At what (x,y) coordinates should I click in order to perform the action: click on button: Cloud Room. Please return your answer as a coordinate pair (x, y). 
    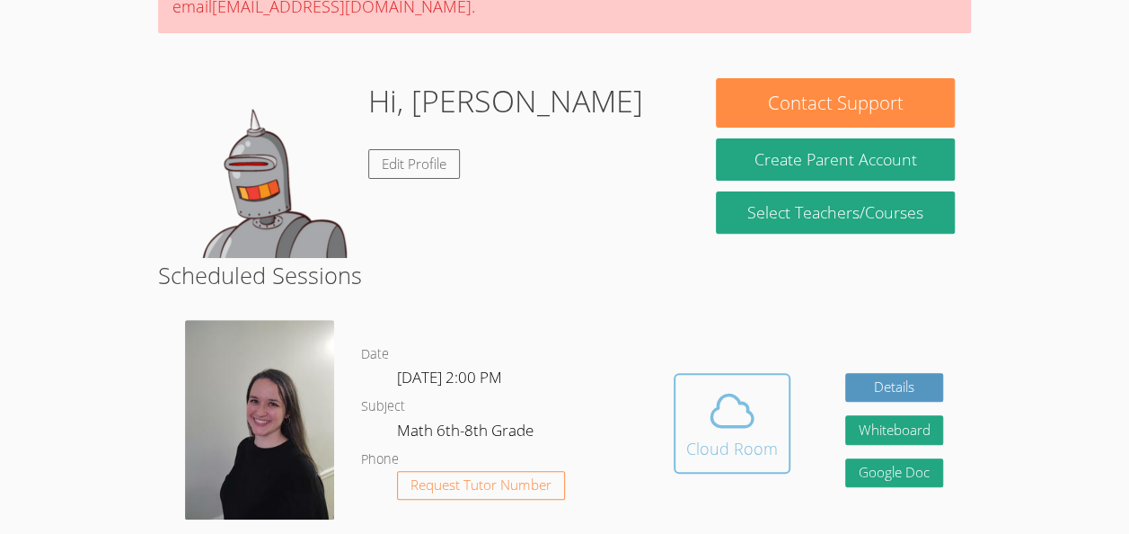
    Looking at the image, I should click on (732, 423).